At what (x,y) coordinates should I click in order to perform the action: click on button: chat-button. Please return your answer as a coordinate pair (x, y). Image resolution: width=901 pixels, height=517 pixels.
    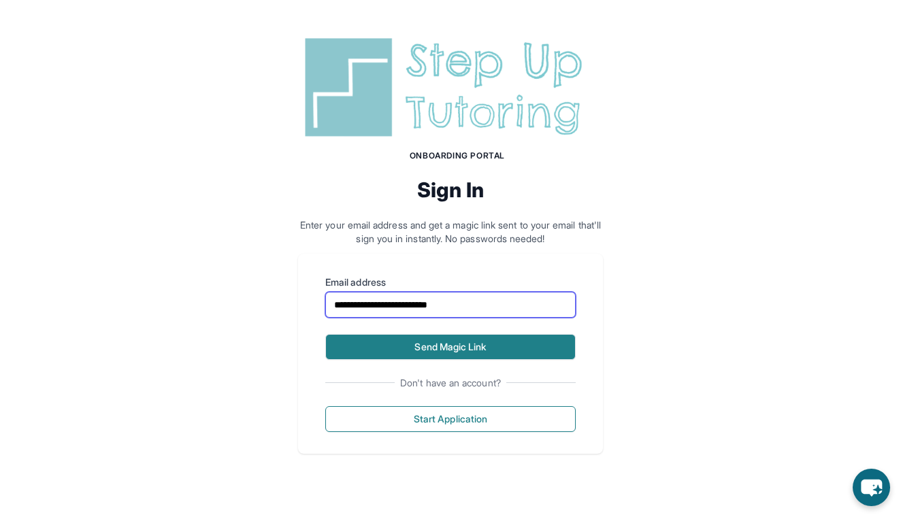
    Looking at the image, I should click on (871, 487).